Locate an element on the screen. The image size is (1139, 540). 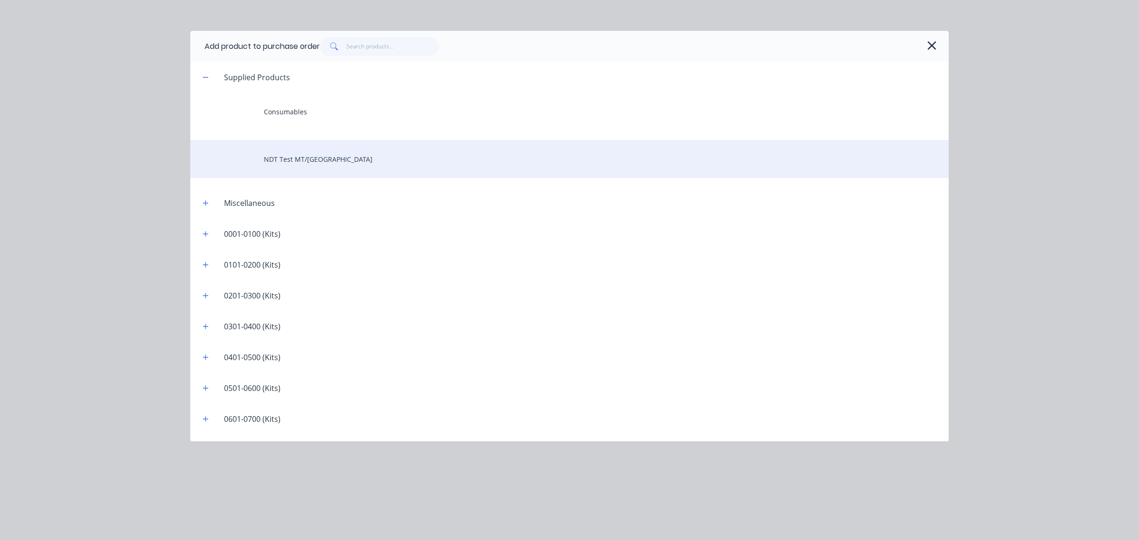
input: Search products... is located at coordinates (392, 47).